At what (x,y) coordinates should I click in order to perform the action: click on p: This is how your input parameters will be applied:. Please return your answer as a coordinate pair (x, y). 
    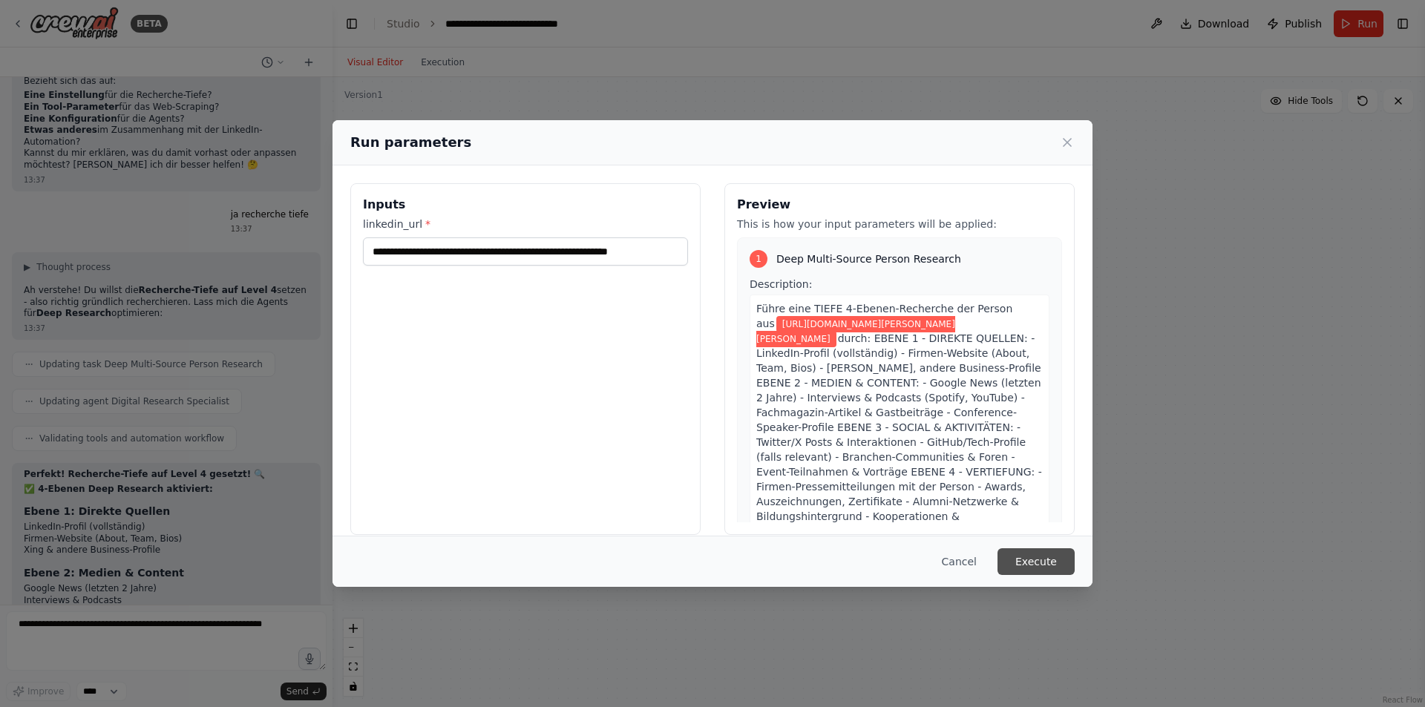
    Looking at the image, I should click on (900, 224).